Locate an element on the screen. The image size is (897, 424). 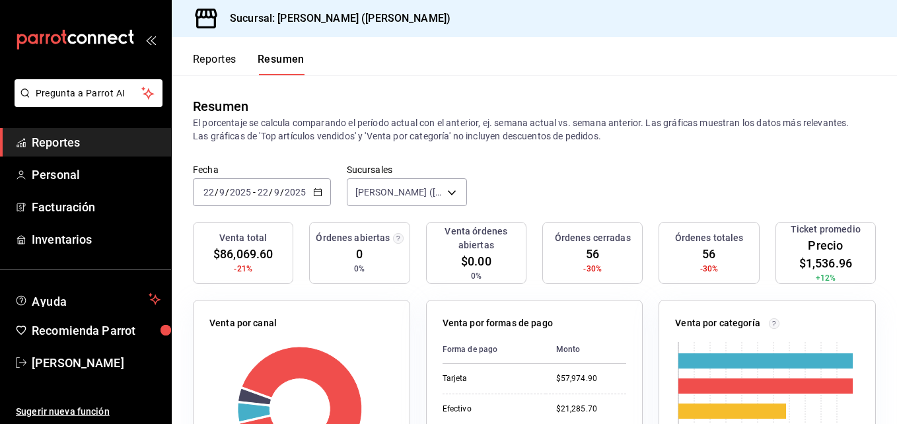
div: Pestañas de navegación is located at coordinates (248, 64).